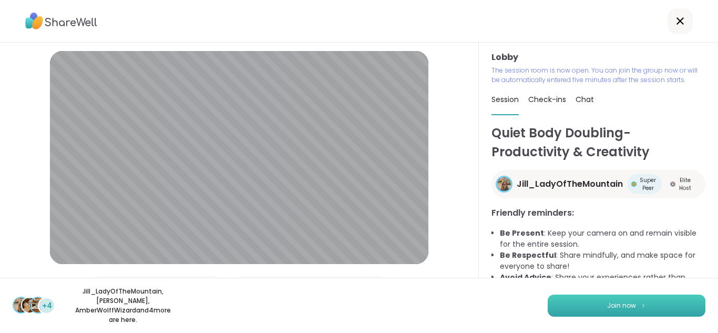 The image size is (718, 333). What do you see at coordinates (61, 21) in the screenshot?
I see `img: ShareWell Logo` at bounding box center [61, 21].